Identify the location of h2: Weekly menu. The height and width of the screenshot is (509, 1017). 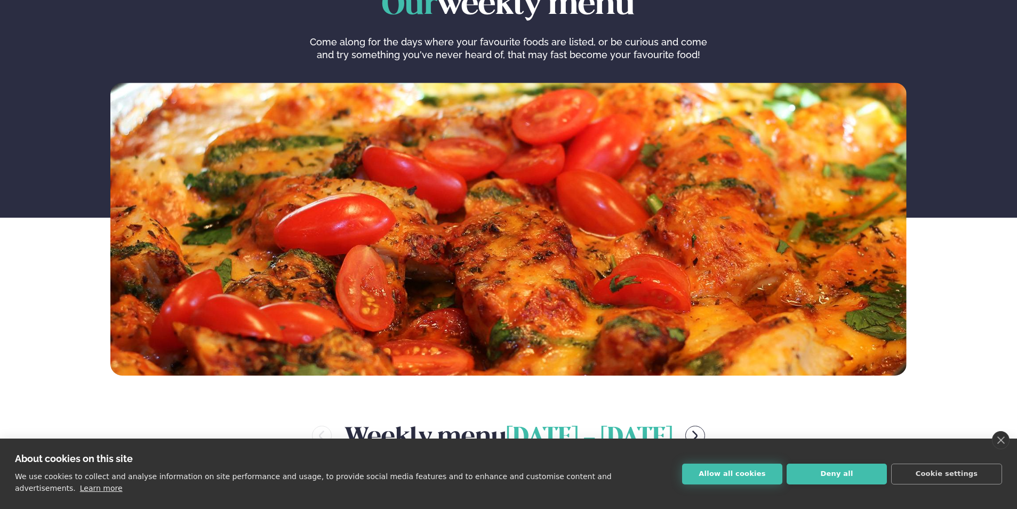
(508, 435).